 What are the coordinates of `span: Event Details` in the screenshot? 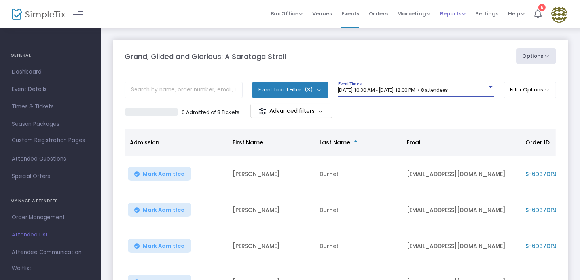 It's located at (50, 89).